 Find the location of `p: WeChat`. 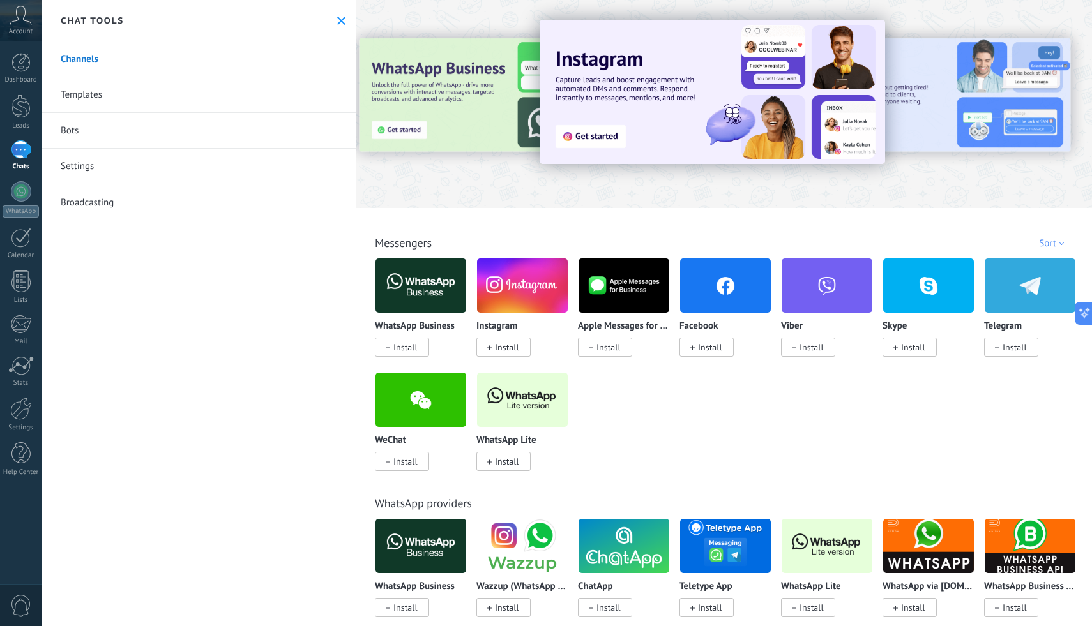

p: WeChat is located at coordinates (390, 440).